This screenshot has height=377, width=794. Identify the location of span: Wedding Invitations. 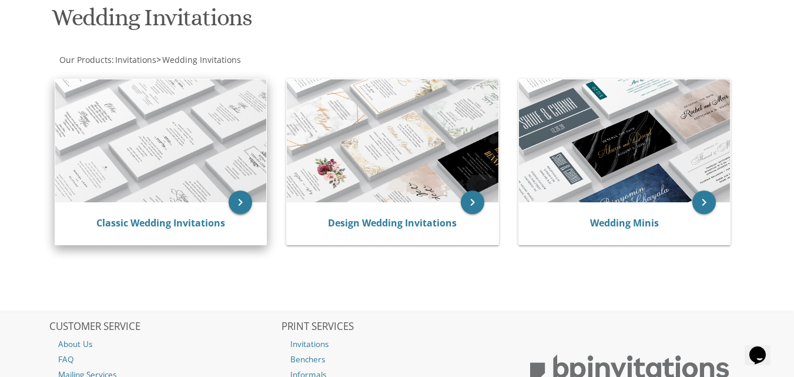
(202, 59).